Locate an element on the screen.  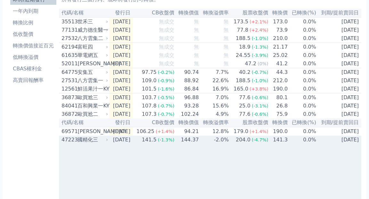
td: 26.8 is located at coordinates (278, 106).